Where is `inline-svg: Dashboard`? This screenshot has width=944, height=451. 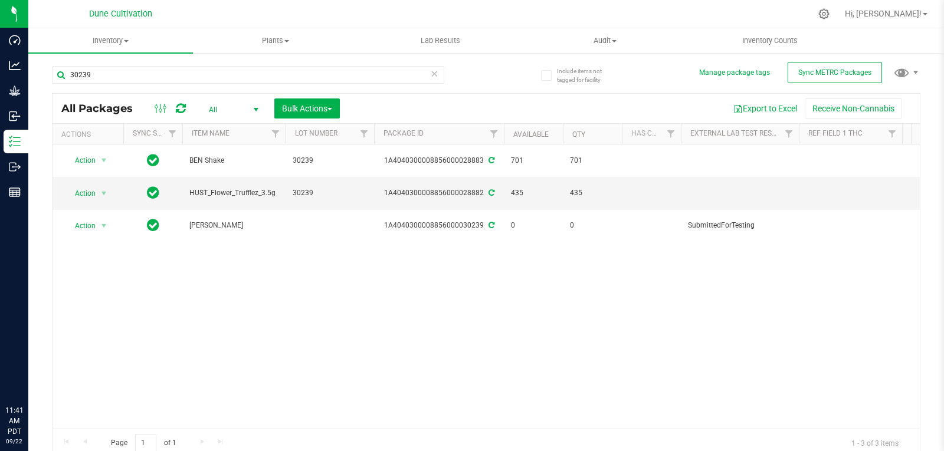
inline-svg: Dashboard is located at coordinates (15, 40).